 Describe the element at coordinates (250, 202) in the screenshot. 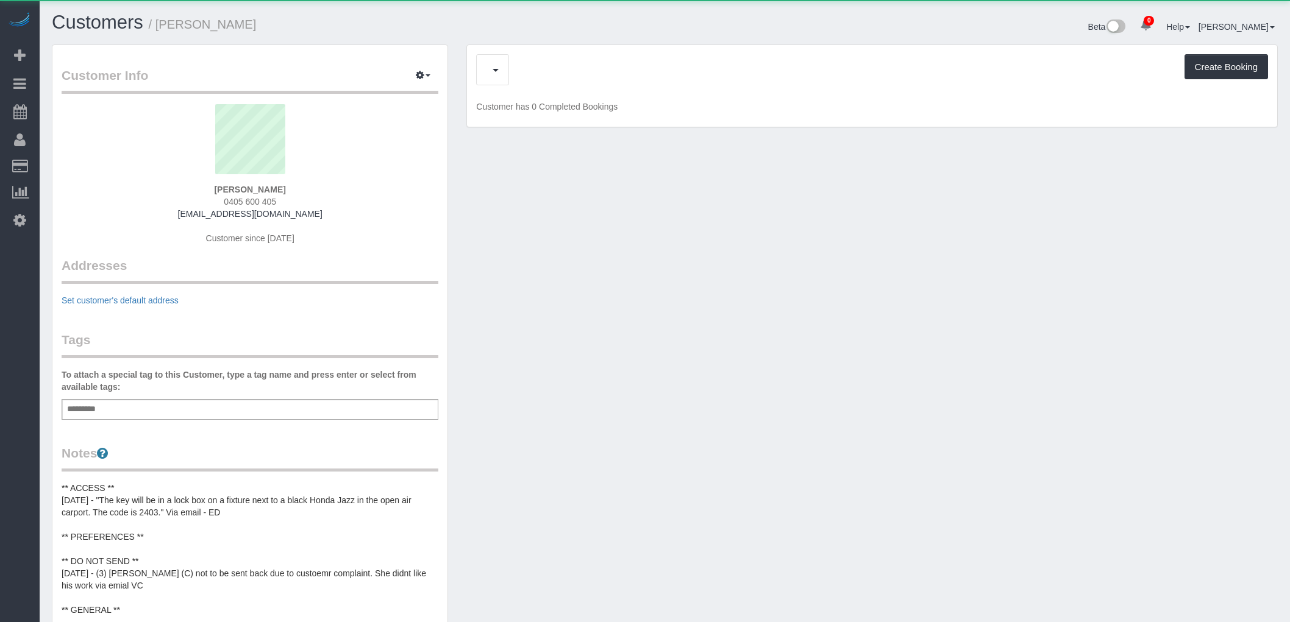

I see `span: 0405 600 405` at that location.